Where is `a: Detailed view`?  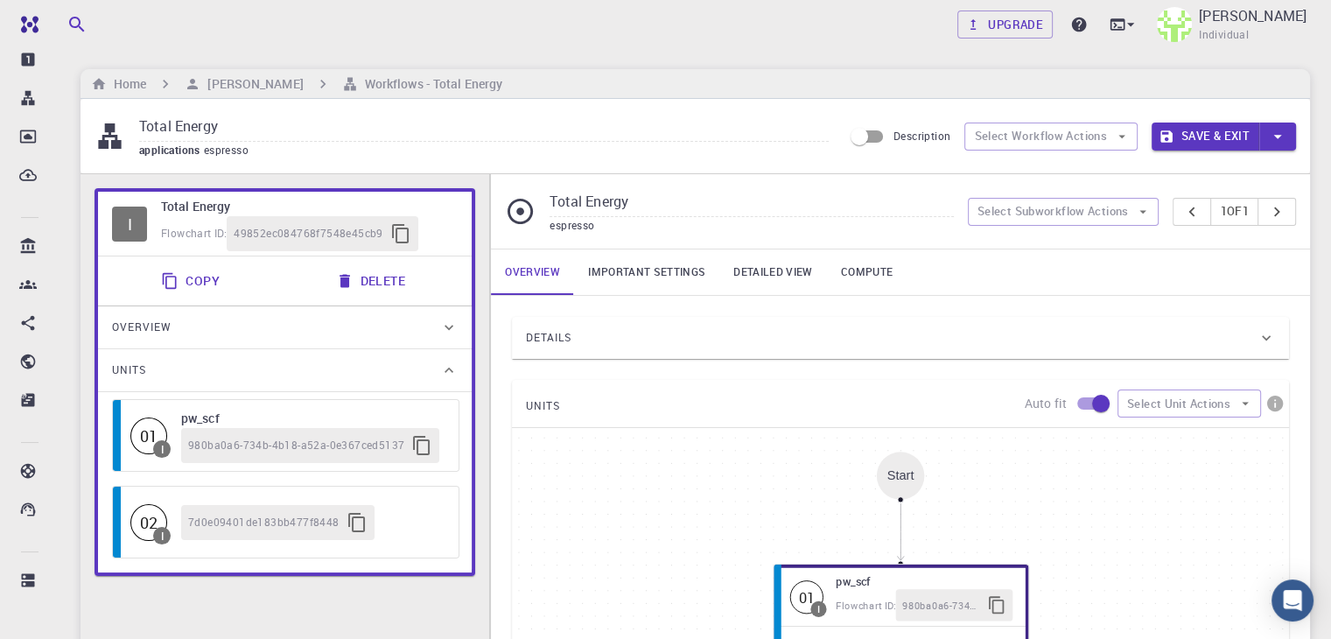
a: Detailed view is located at coordinates (773, 272).